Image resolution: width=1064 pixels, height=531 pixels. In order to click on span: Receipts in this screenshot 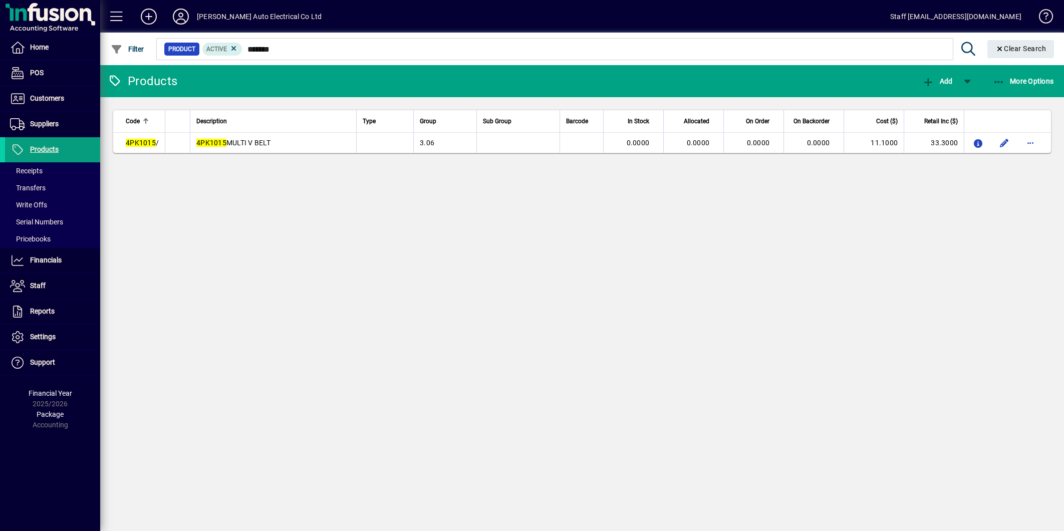, I will do `click(26, 171)`.